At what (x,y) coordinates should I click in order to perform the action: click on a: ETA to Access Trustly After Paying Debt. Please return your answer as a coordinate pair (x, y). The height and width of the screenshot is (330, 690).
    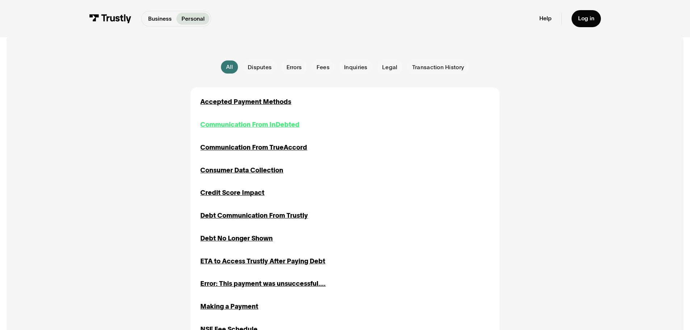
    Looking at the image, I should click on (263, 261).